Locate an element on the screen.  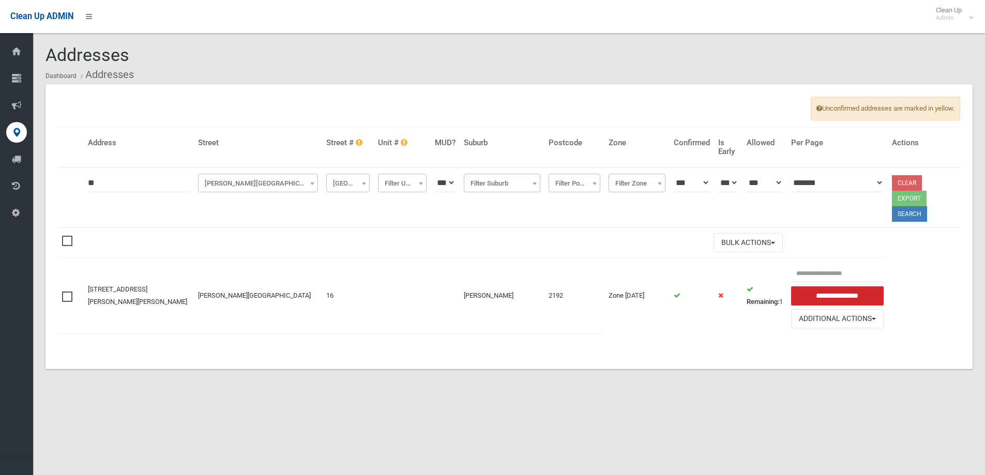
span: Clean Up ADMIN is located at coordinates (42, 16).